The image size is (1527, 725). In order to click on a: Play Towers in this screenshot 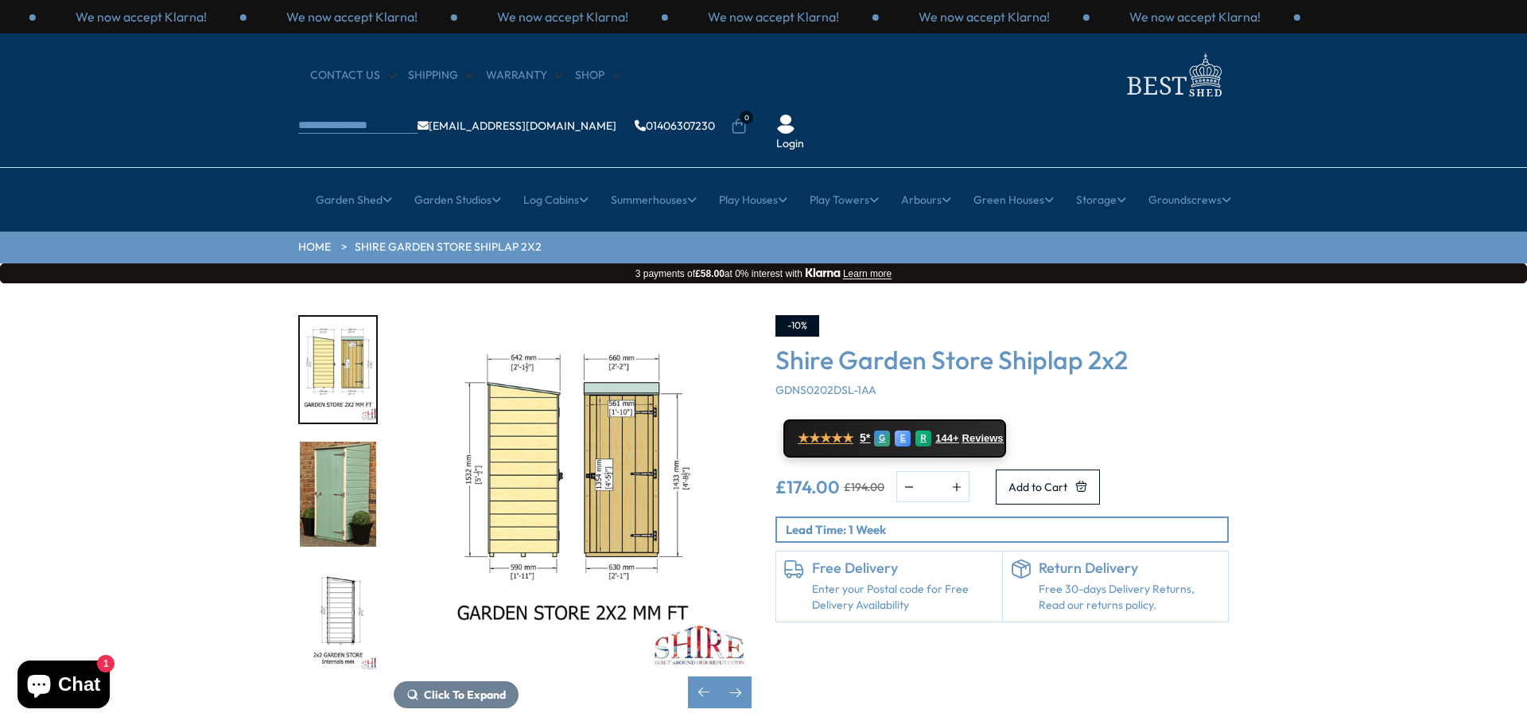, I will do `click(844, 200)`.